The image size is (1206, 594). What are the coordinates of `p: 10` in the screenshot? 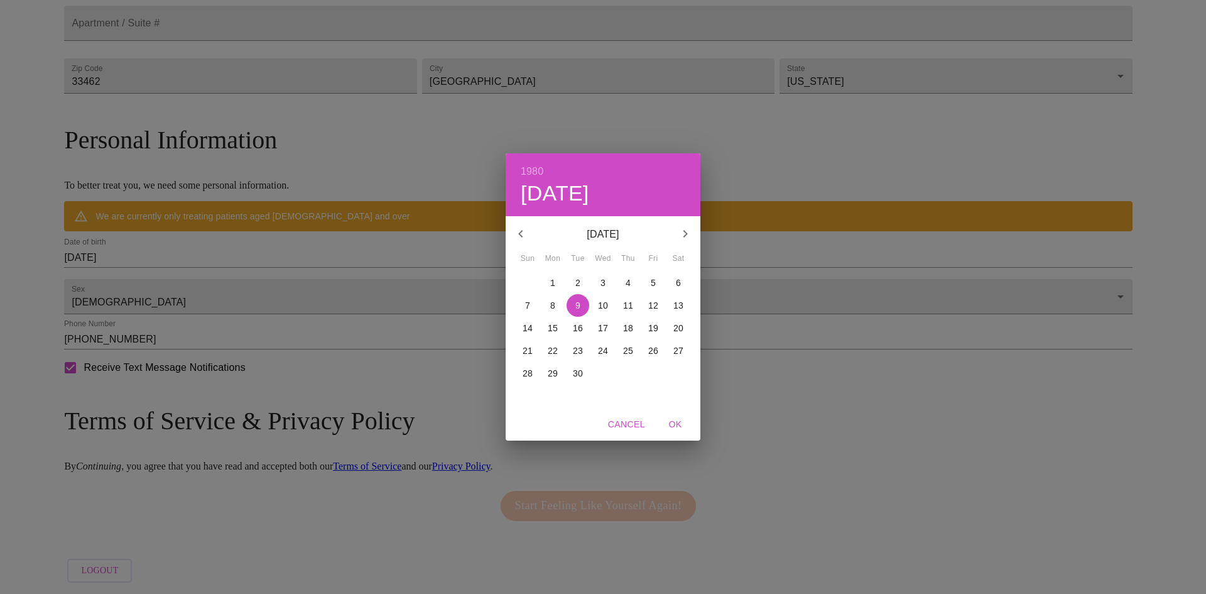 It's located at (603, 305).